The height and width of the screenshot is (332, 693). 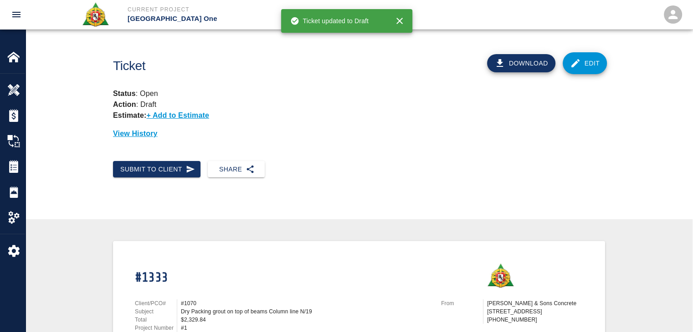 I want to click on p: Client/PCO#, so click(x=156, y=304).